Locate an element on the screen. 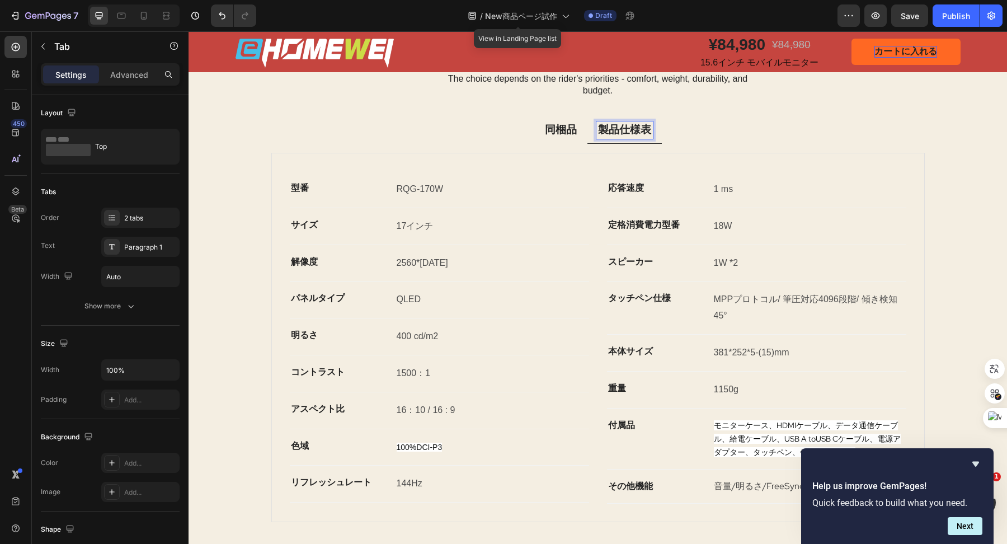 Image resolution: width=1007 pixels, height=544 pixels. p: Tab is located at coordinates (102, 46).